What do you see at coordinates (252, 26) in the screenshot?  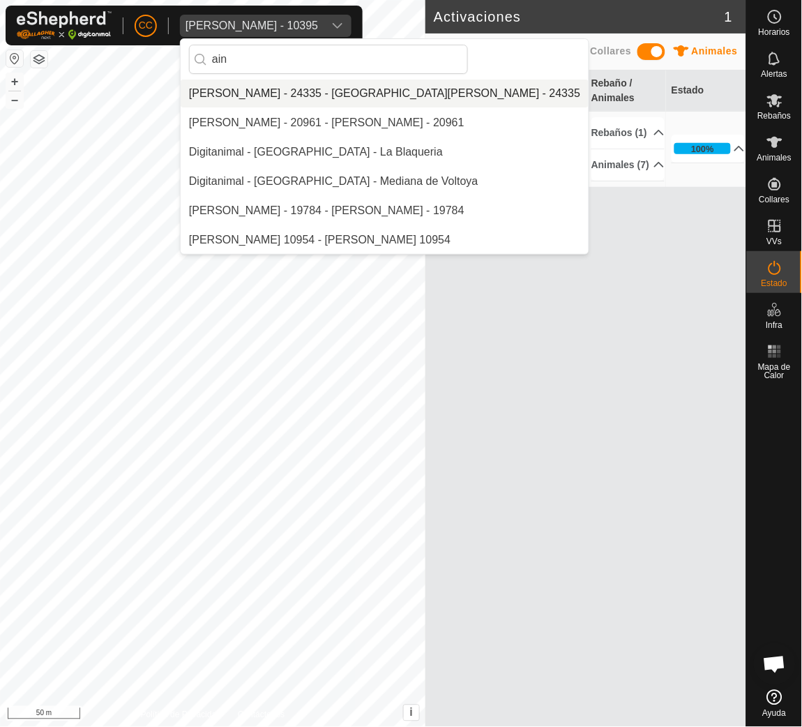 I see `span: Aritz Larequi Apesteguia - 10395` at bounding box center [252, 26].